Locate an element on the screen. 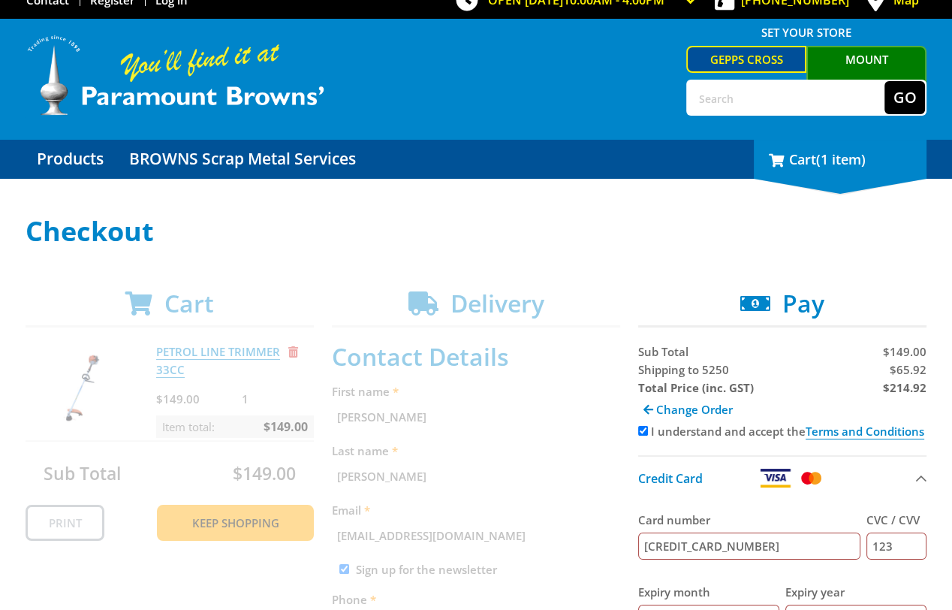 This screenshot has height=610, width=952. a: Terms and Conditions is located at coordinates (865, 431).